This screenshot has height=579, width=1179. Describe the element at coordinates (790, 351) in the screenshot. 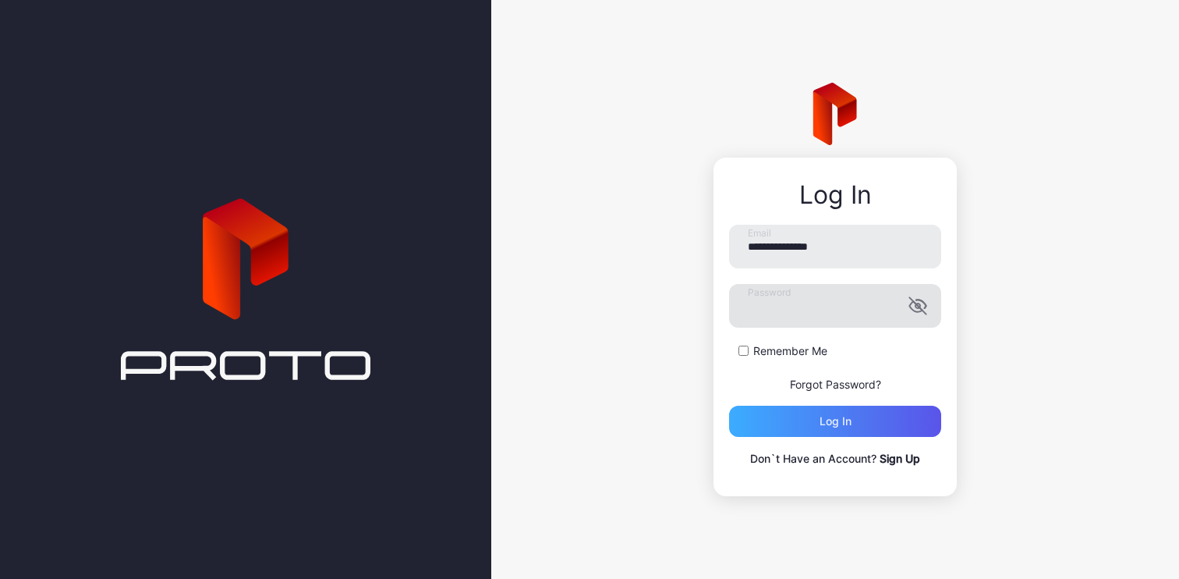

I see `label: Remember Me` at that location.